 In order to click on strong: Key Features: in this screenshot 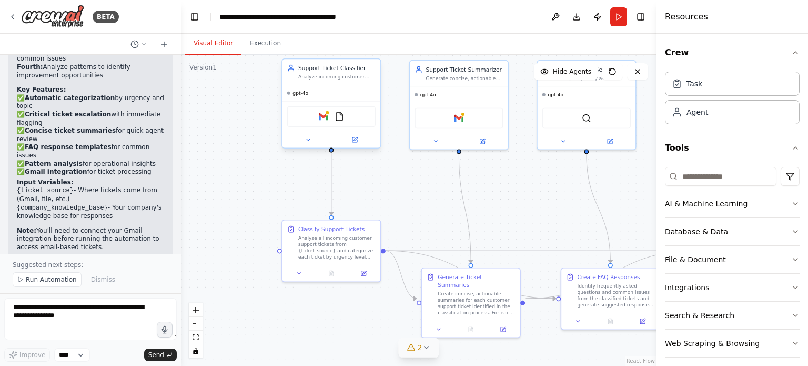, I will do `click(41, 89)`.